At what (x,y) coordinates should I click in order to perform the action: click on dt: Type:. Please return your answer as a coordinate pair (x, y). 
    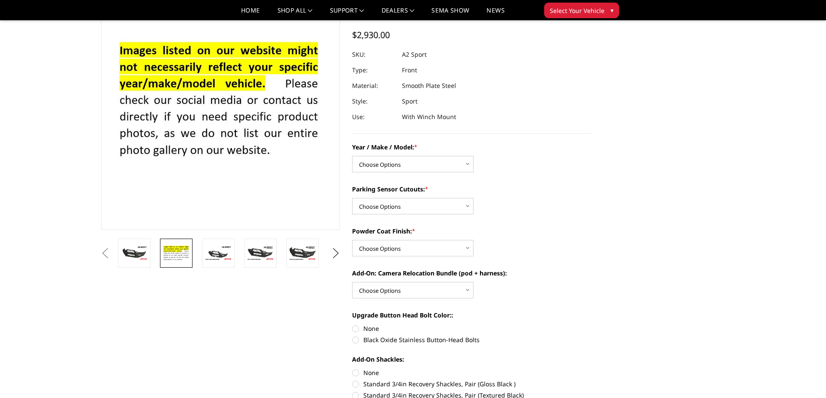
    Looking at the image, I should click on (374, 70).